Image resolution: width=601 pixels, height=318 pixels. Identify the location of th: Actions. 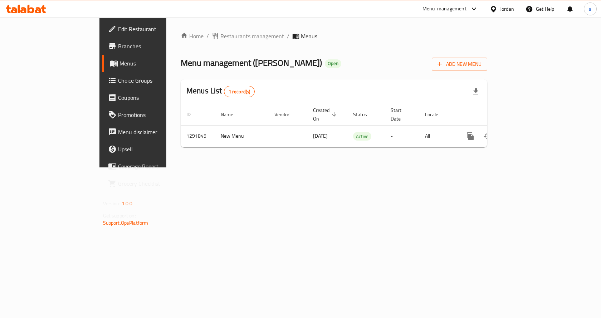
(496, 114).